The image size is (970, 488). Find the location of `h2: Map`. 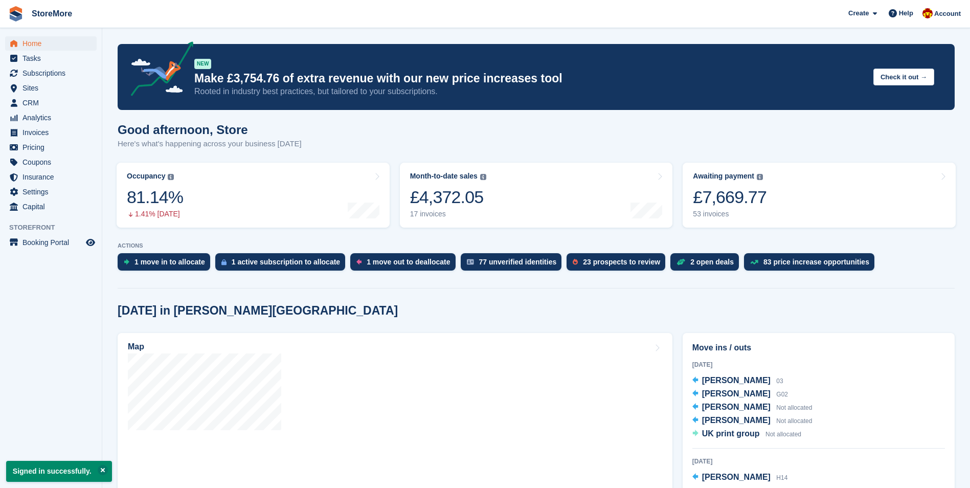

h2: Map is located at coordinates (136, 347).